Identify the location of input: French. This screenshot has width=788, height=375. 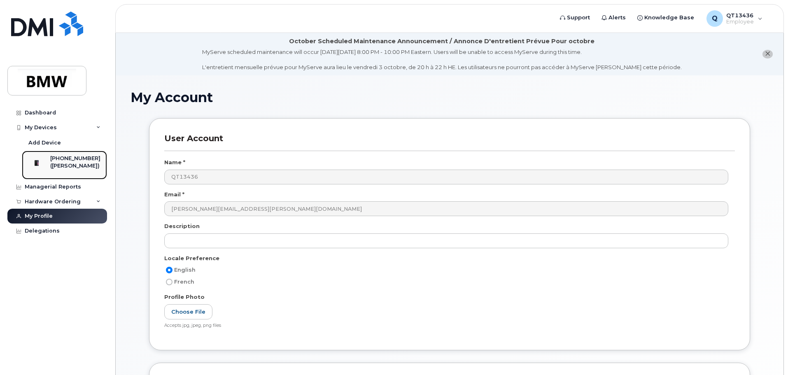
(169, 282).